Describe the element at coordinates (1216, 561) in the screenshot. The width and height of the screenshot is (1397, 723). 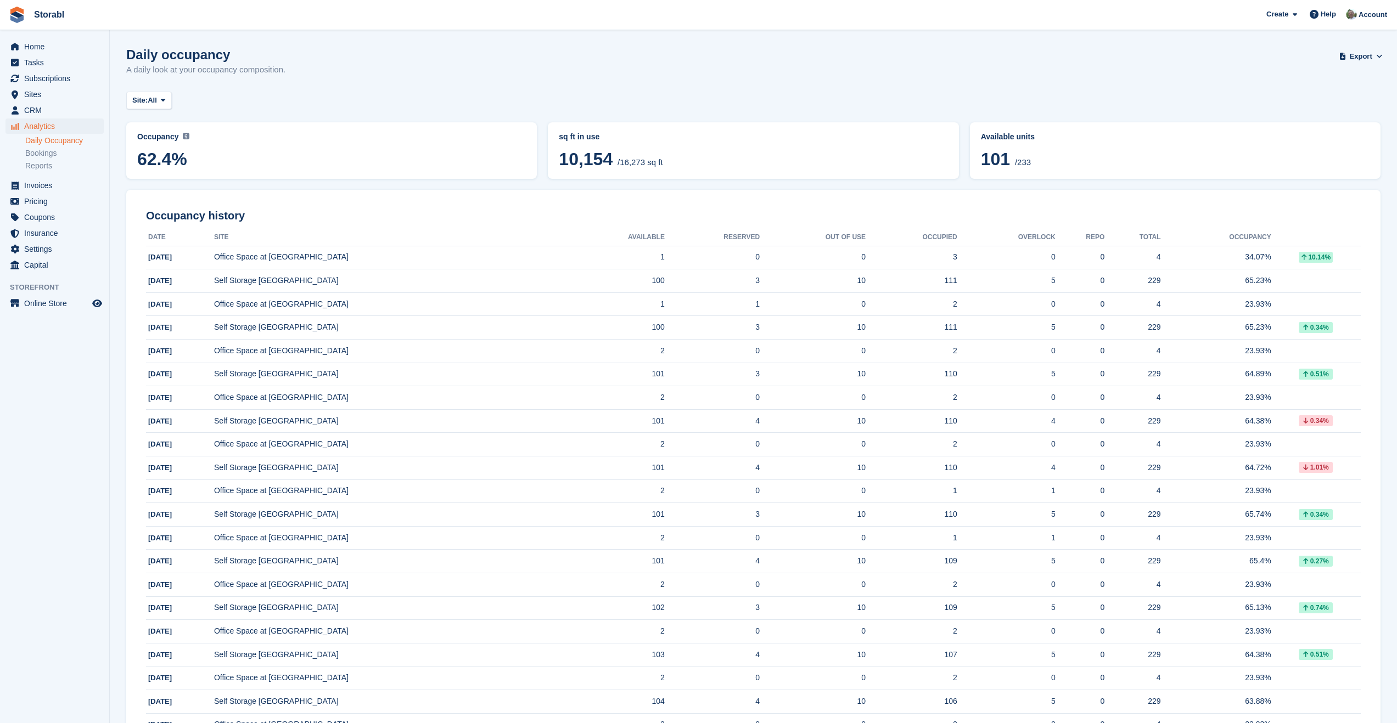
I see `td: 65.4%` at that location.